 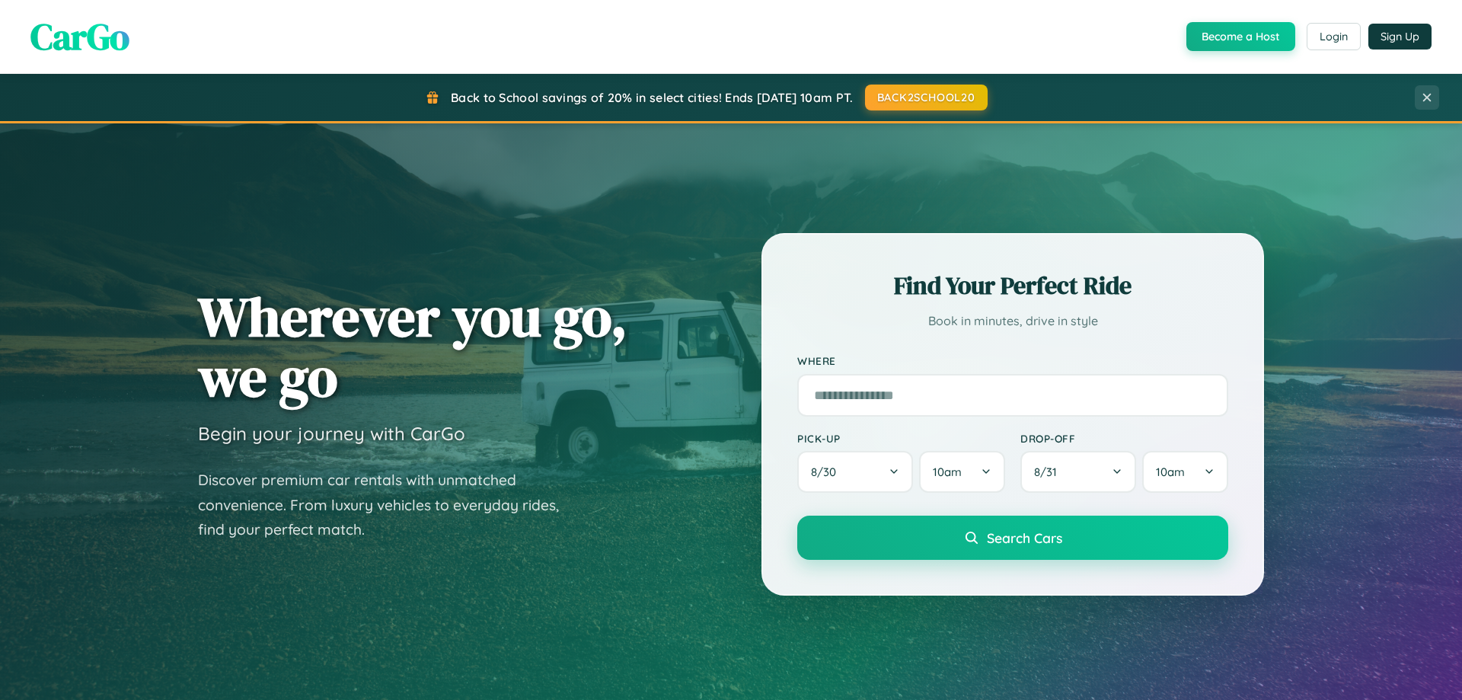 I want to click on p: Book in minutes, drive in style, so click(x=1013, y=321).